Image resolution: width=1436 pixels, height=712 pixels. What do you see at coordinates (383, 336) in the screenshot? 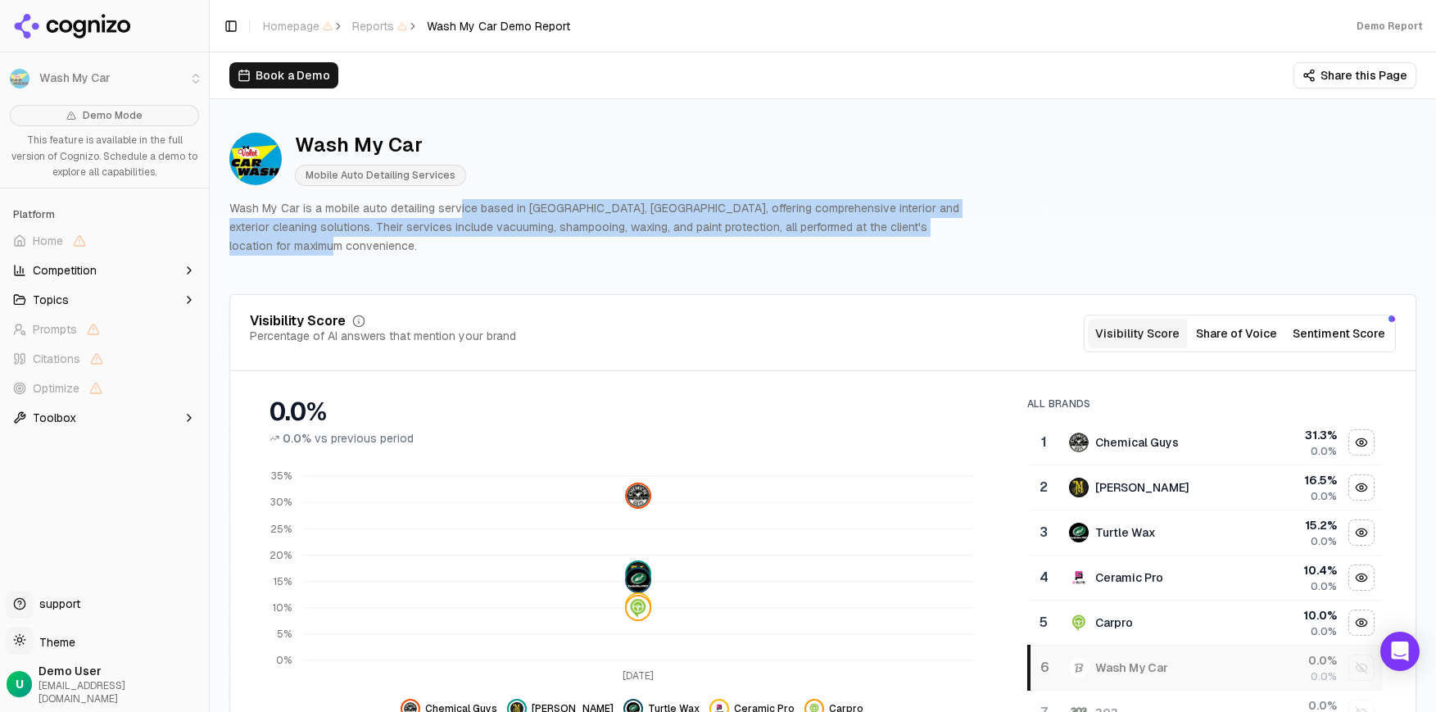
I see `div: Percentage of AI answers that mention your brand` at bounding box center [383, 336].